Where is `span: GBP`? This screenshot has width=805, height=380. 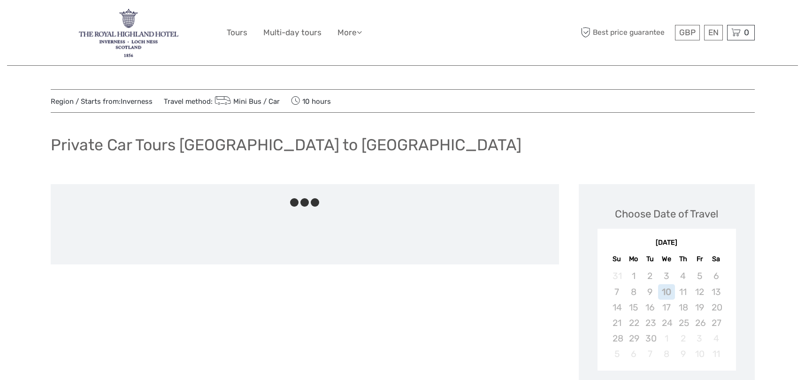
span: GBP is located at coordinates (687, 32).